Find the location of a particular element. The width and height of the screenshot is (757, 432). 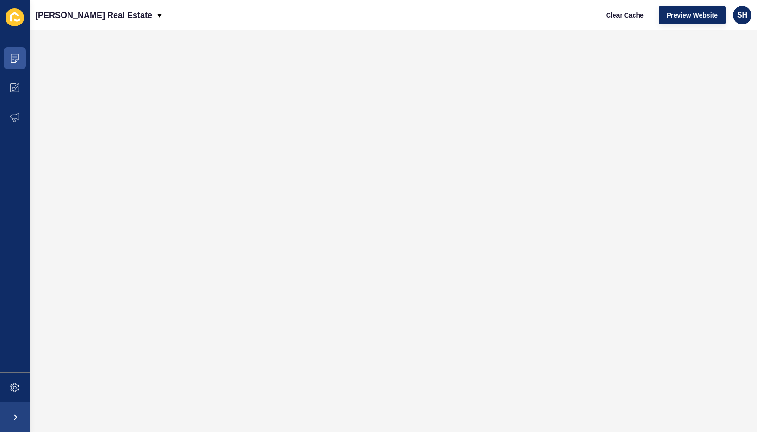

span: SH is located at coordinates (742, 15).